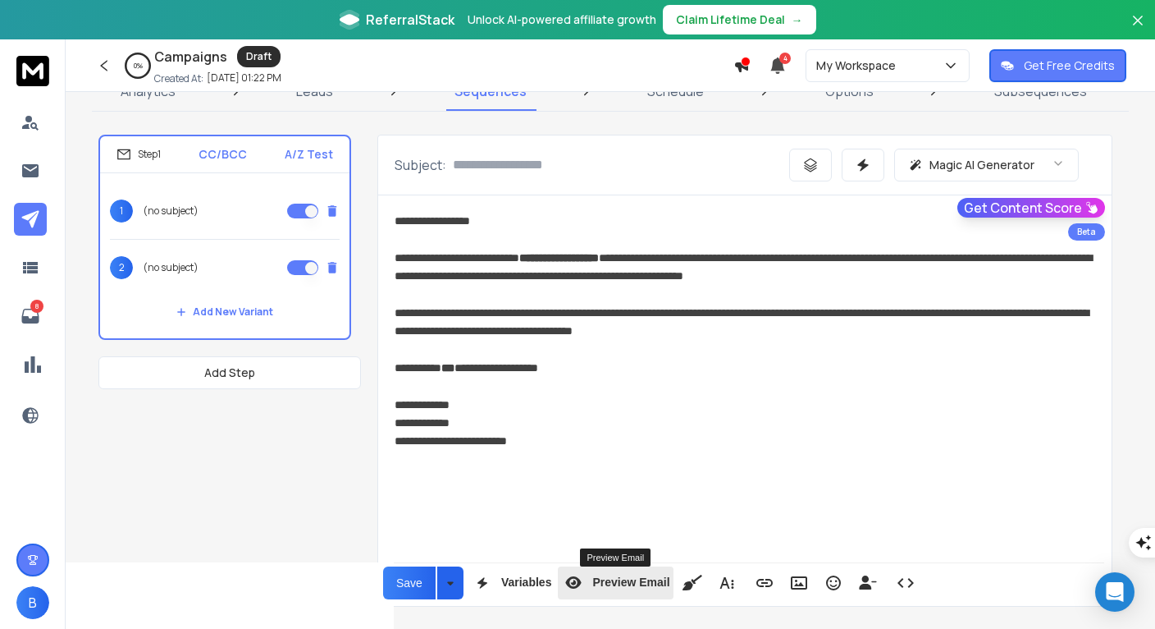  Describe the element at coordinates (693, 583) in the screenshot. I see `button: Clean HTML` at that location.